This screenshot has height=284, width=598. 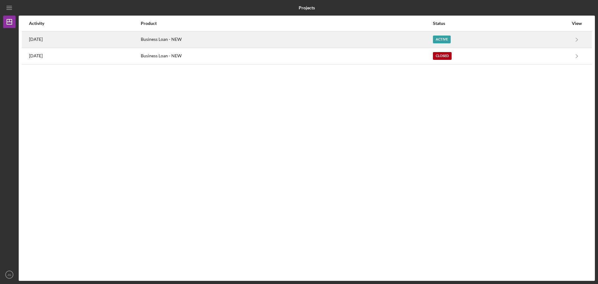 What do you see at coordinates (500, 23) in the screenshot?
I see `div: Status` at bounding box center [500, 23].